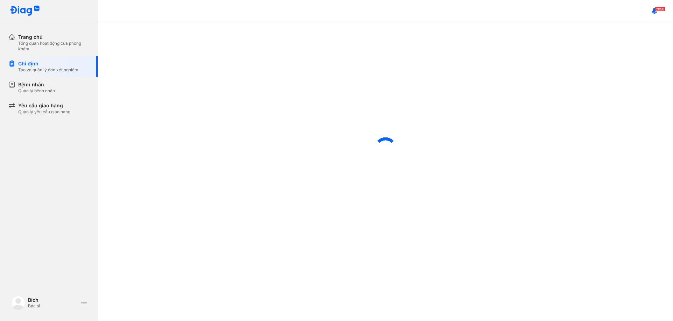  I want to click on div: Quản lý bệnh nhân, so click(36, 91).